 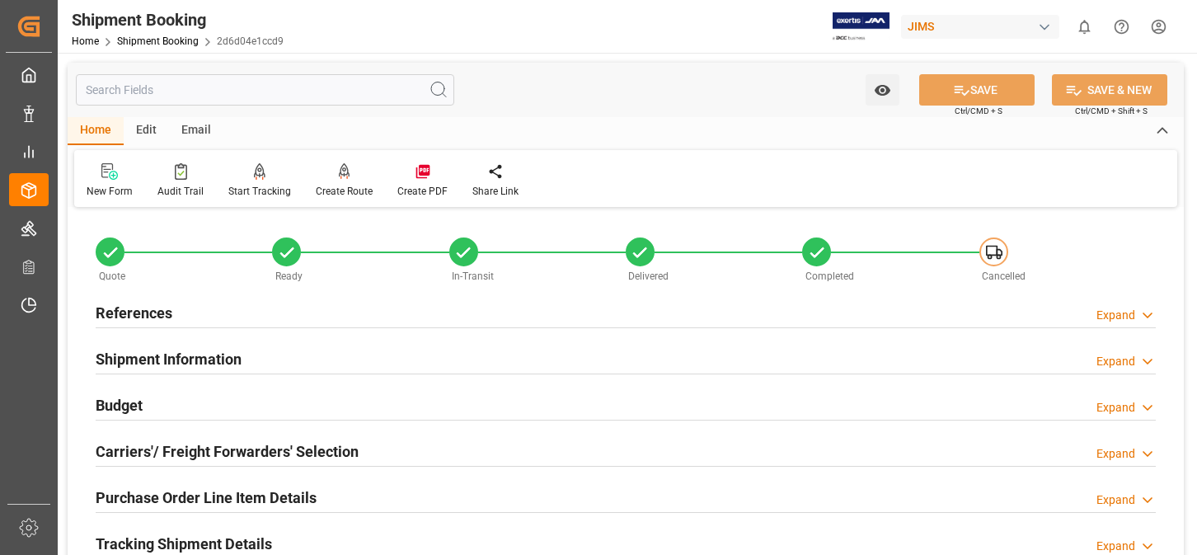 I want to click on div: Start Tracking, so click(x=260, y=191).